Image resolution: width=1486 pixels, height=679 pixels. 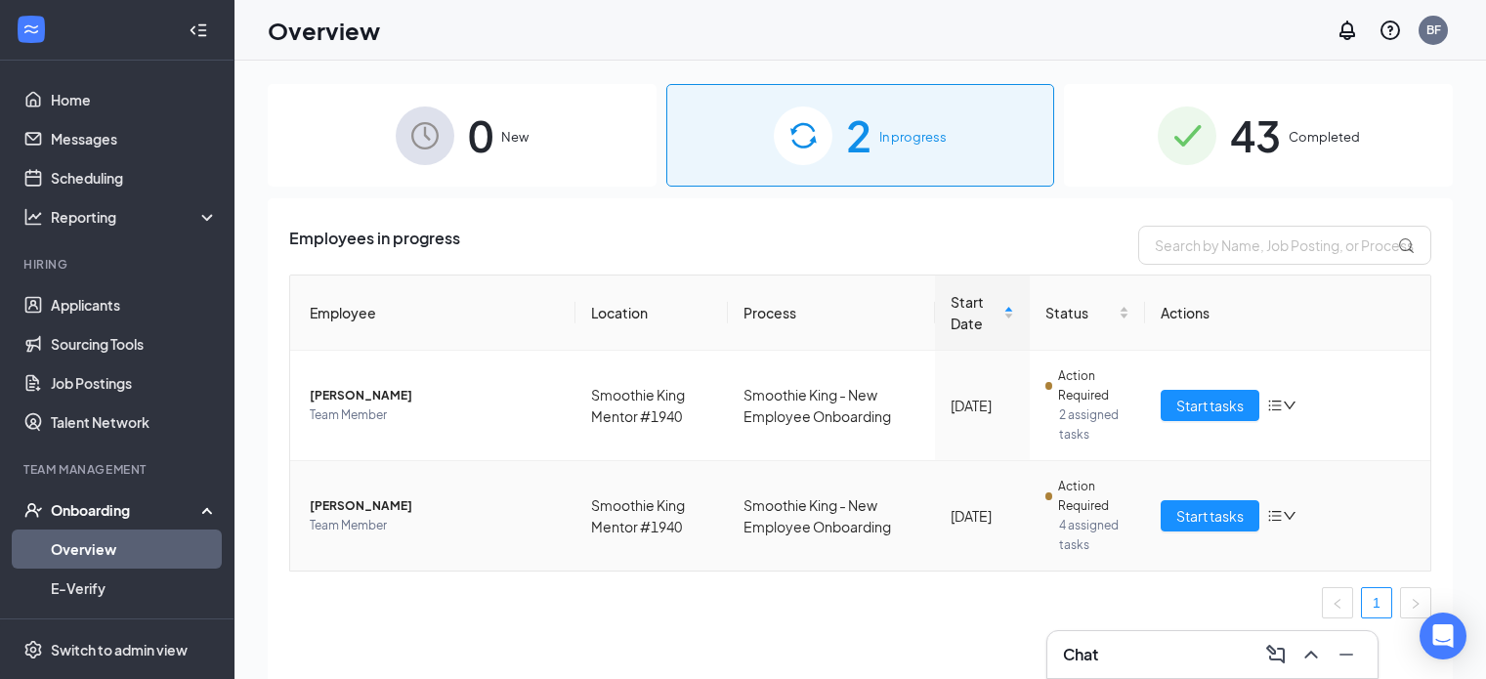 What do you see at coordinates (1377, 603) in the screenshot?
I see `li: 1` at bounding box center [1377, 603].